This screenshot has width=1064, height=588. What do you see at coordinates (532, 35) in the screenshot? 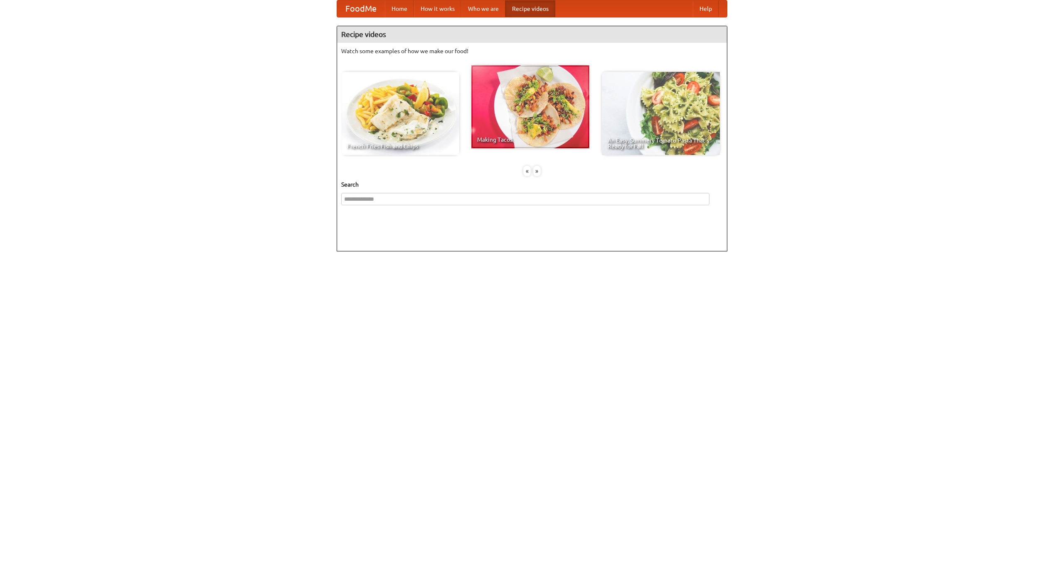
I see `h4: Recipe videos` at bounding box center [532, 35].